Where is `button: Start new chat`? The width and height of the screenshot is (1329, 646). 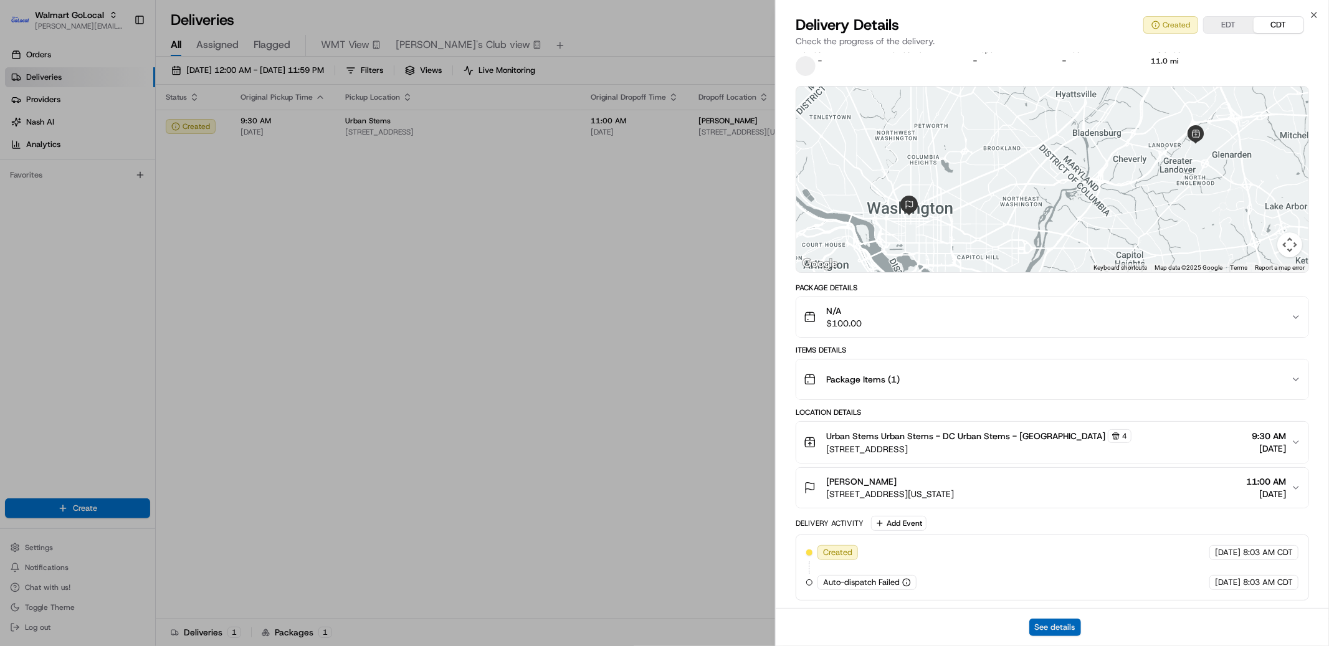 button: Start new chat is located at coordinates (219, 130).